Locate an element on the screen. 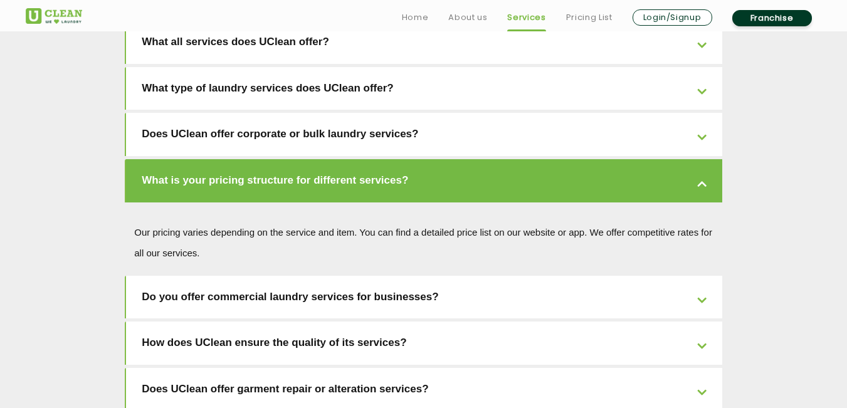  a: Login/Signup is located at coordinates (672, 18).